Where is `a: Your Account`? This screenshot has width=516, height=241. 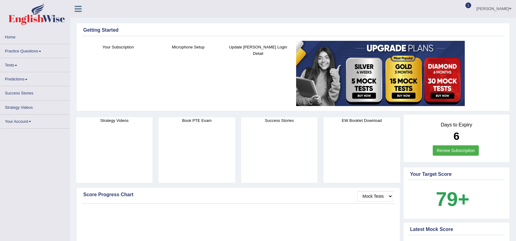 a: Your Account is located at coordinates (35, 121).